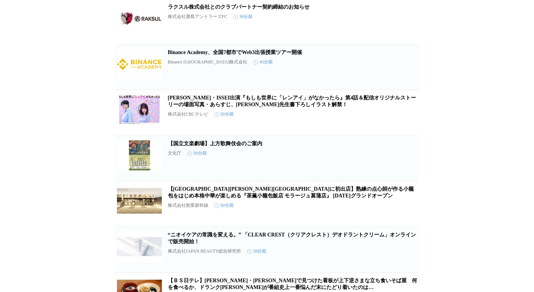  What do you see at coordinates (139, 64) in the screenshot?
I see `img: Binance Academy、全国7都市でWeb3出張授業ツアー開催` at bounding box center [139, 64].